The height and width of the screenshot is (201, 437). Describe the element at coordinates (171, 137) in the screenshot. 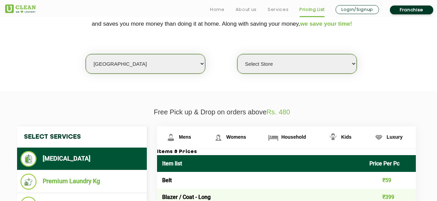

I see `img: Mens` at that location.